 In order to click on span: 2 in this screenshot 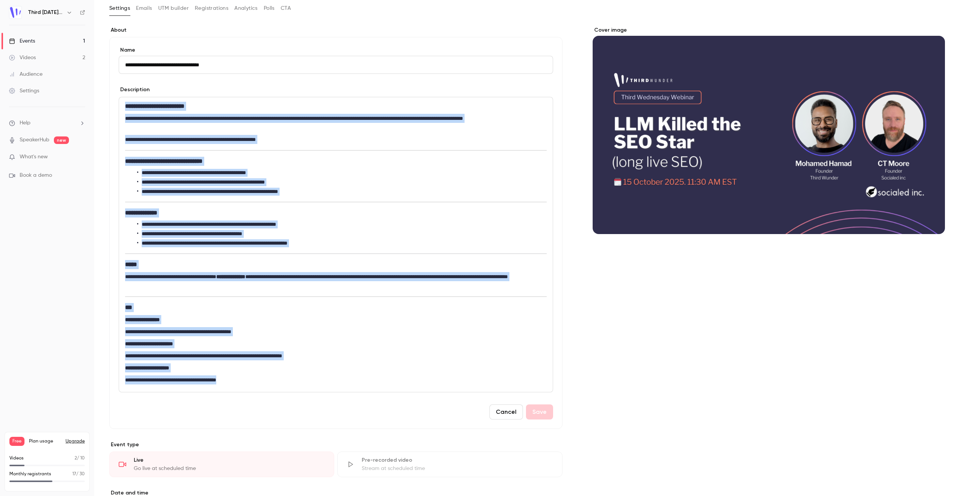, I will do `click(76, 458)`.